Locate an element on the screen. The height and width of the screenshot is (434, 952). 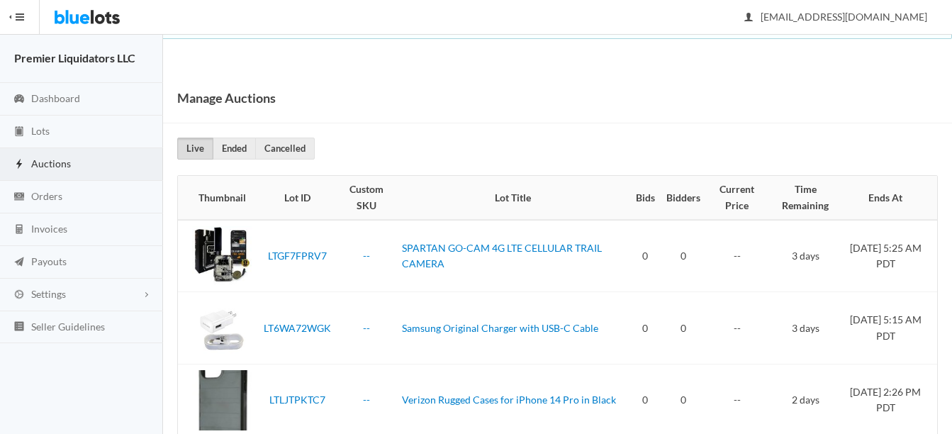
ion-icon: cash is located at coordinates (19, 197).